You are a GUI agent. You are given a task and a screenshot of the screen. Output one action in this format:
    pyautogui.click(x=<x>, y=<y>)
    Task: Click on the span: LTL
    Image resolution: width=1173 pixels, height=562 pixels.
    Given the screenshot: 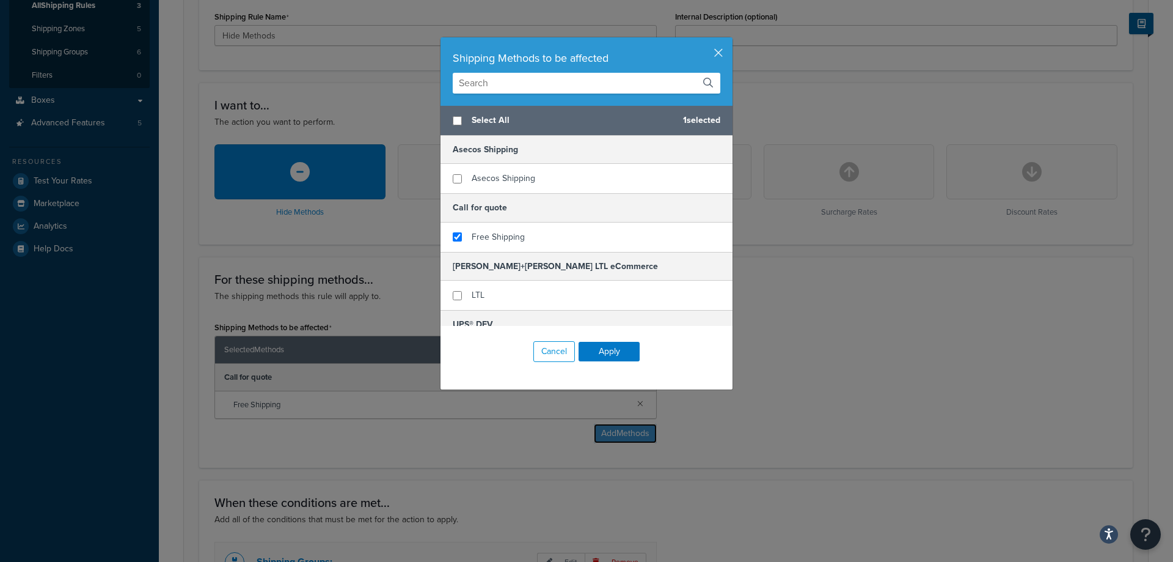 What is the action you would take?
    pyautogui.click(x=478, y=295)
    